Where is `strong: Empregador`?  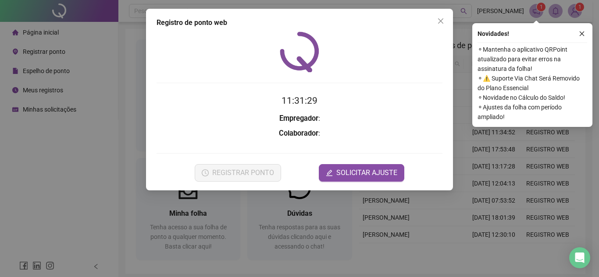 strong: Empregador is located at coordinates (299, 118).